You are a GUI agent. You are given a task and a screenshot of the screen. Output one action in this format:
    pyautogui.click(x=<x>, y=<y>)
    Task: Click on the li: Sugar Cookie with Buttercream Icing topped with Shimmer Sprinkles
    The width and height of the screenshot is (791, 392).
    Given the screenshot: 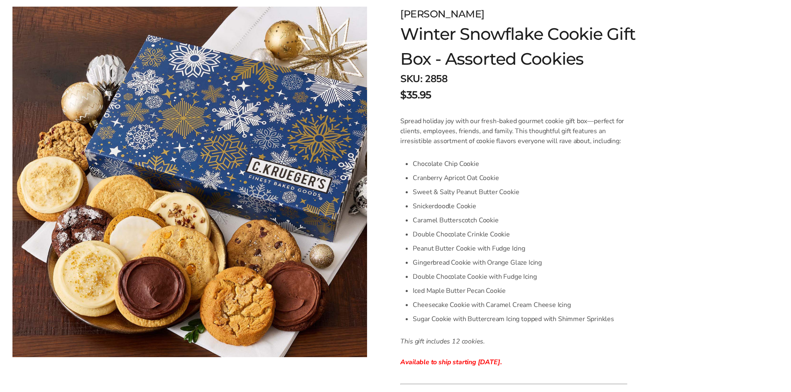 What is the action you would take?
    pyautogui.click(x=520, y=319)
    